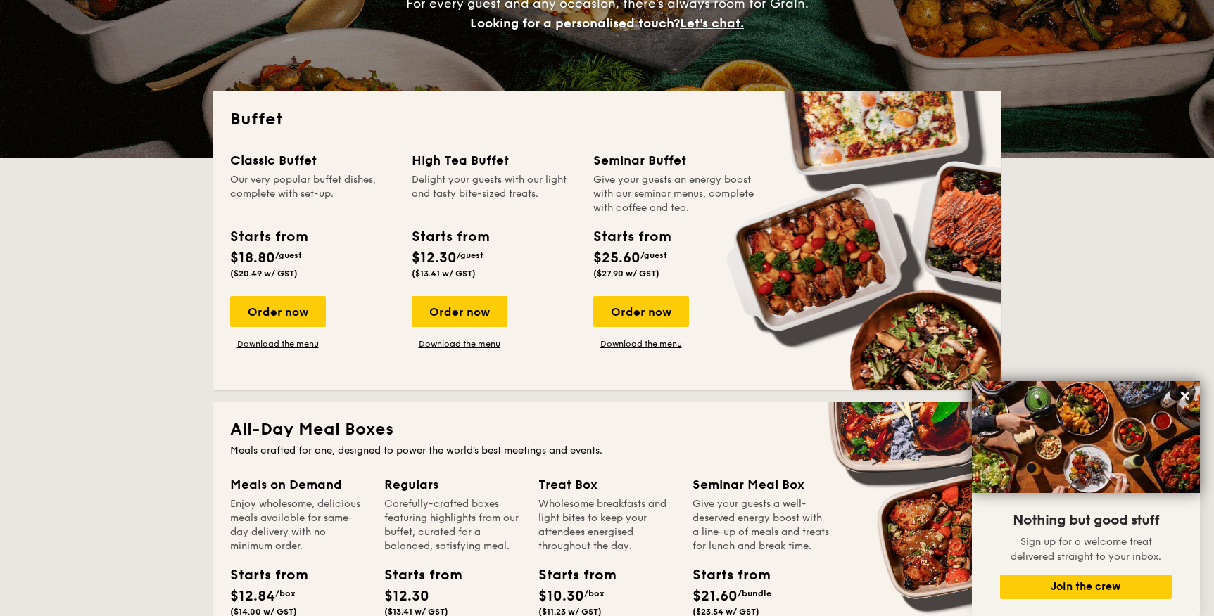  I want to click on div: Carefully-crafted boxes featuring highlights from our buffet, curated for a balanced, satisfying ..., so click(452, 526).